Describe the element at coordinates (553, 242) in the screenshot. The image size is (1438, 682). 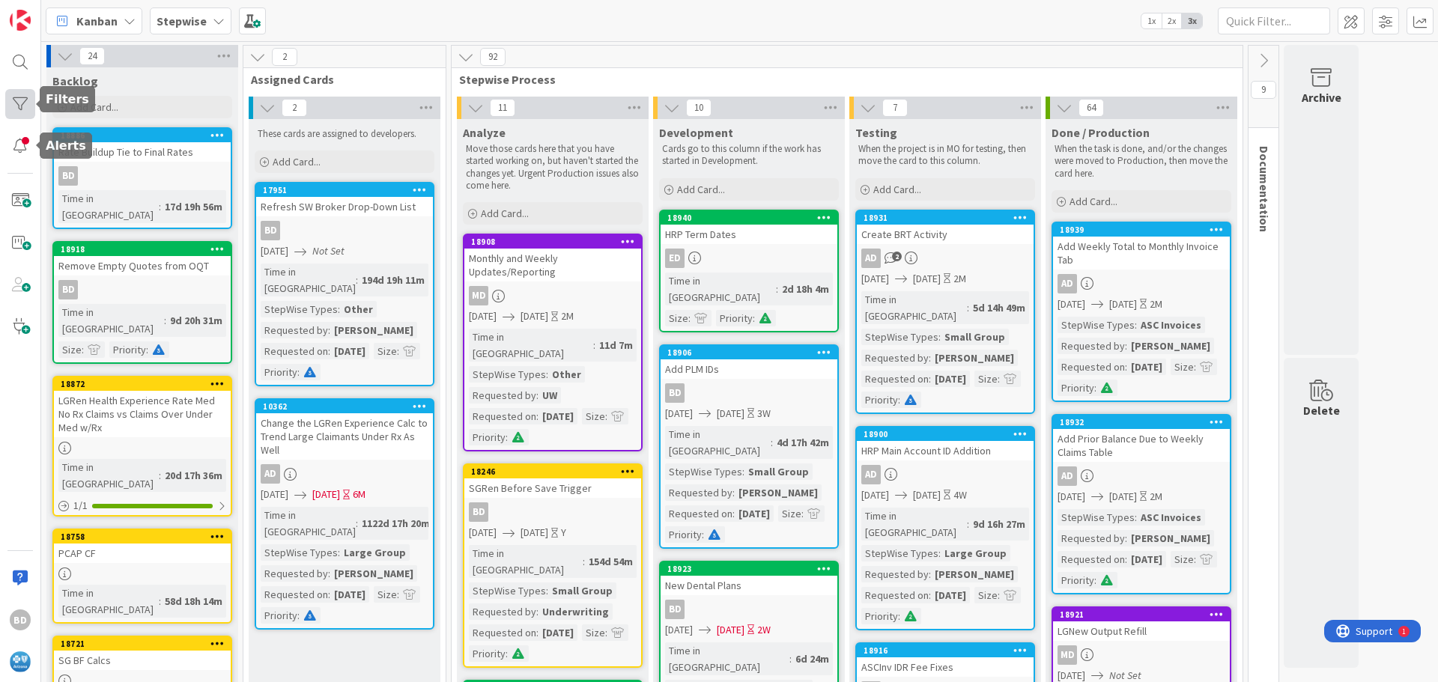
I see `div: 18908` at that location.